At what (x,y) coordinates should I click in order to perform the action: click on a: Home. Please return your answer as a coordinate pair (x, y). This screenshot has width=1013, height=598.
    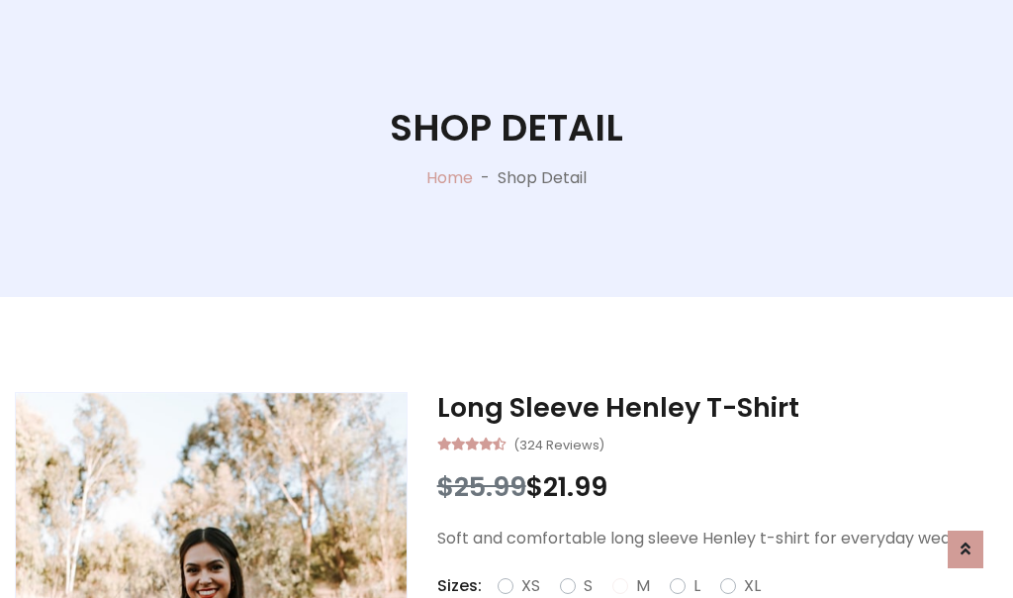
    Looking at the image, I should click on (449, 177).